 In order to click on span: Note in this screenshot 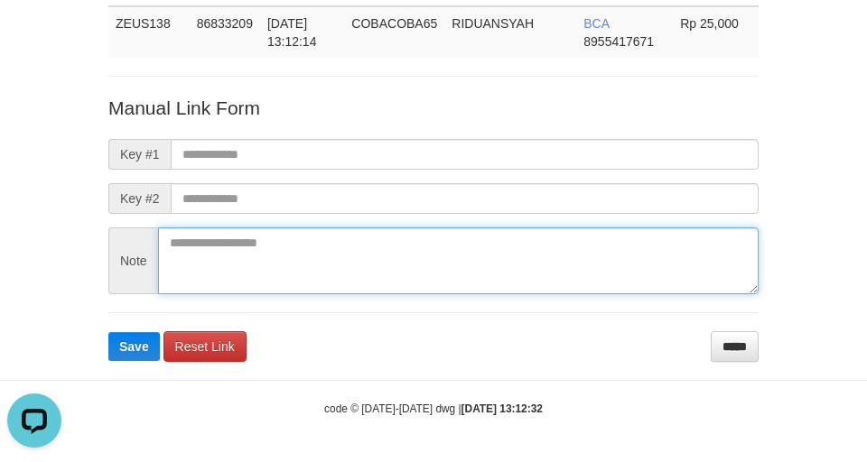, I will do `click(133, 261)`.